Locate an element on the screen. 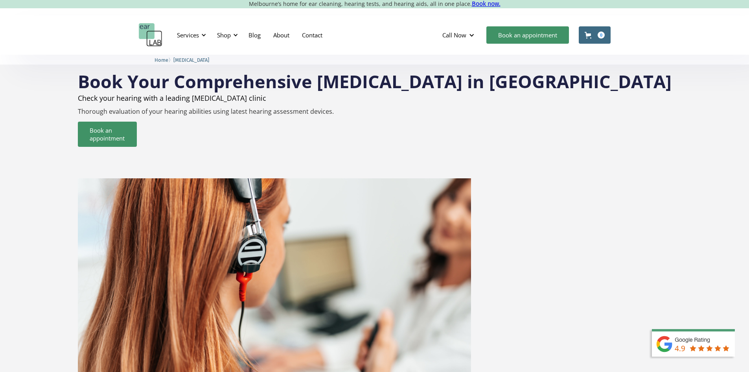 This screenshot has width=749, height=372. div: 0 is located at coordinates (601, 35).